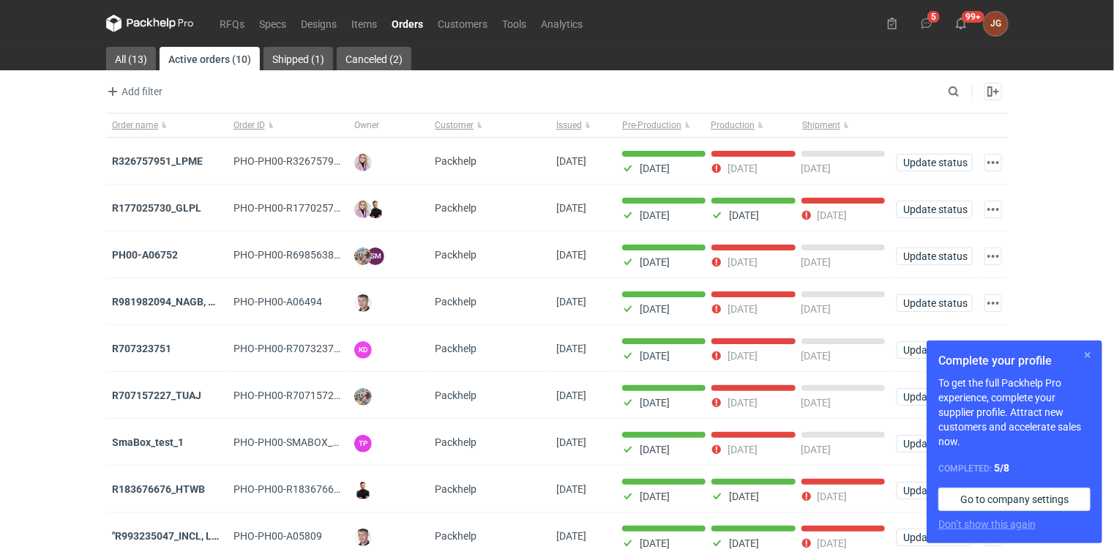  I want to click on h1: Complete your profile, so click(1014, 361).